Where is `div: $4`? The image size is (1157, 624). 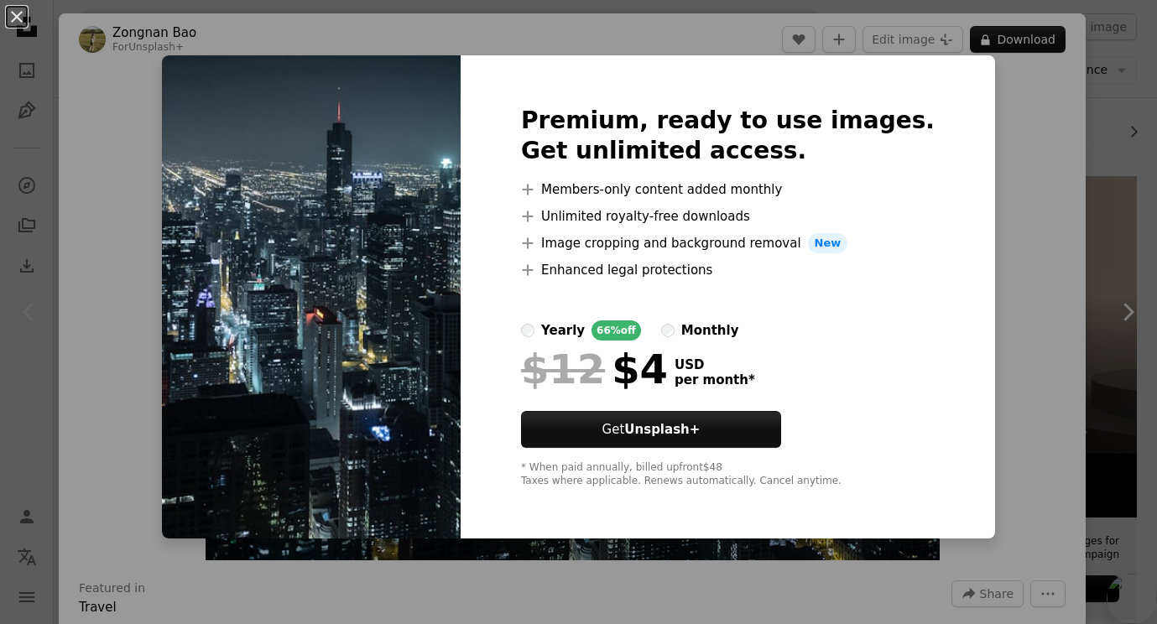 div: $4 is located at coordinates (594, 369).